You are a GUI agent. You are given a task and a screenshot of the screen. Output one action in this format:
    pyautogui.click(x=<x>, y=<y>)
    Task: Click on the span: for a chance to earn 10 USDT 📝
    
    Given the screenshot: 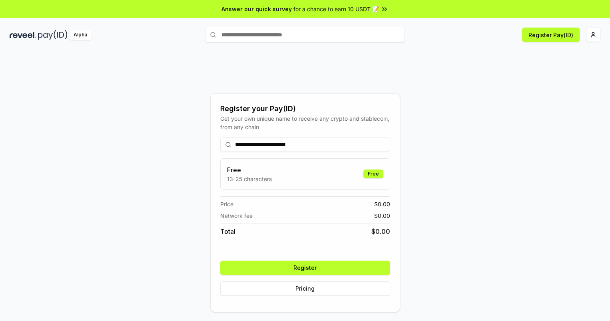 What is the action you would take?
    pyautogui.click(x=336, y=9)
    